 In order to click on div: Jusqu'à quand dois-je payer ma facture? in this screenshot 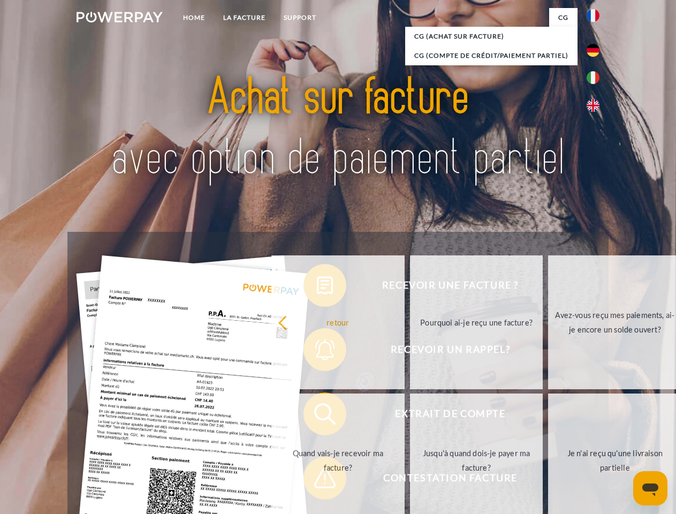, I will do `click(477, 460)`.